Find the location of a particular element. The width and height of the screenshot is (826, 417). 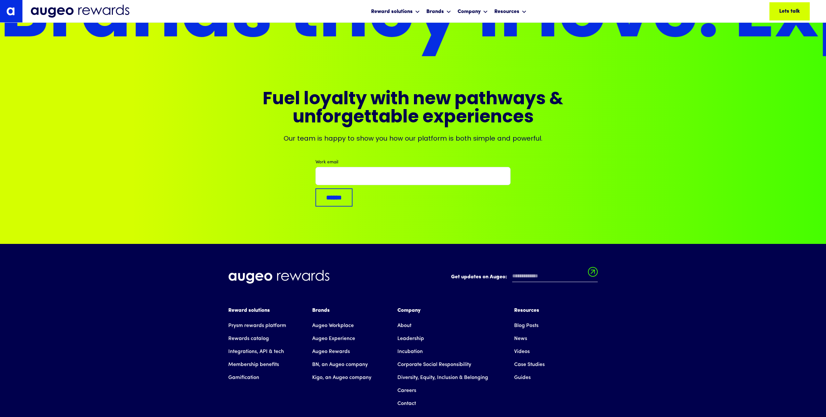

a: Lets talk is located at coordinates (789, 11).